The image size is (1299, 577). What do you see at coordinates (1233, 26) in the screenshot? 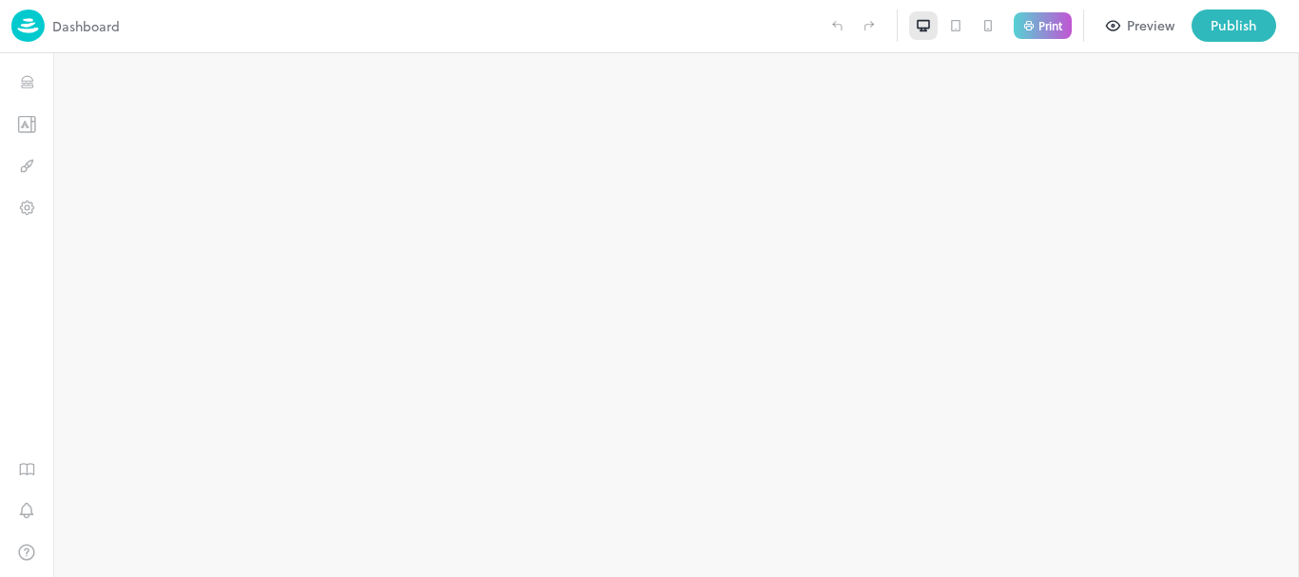
I see `div: Publish` at bounding box center [1233, 26].